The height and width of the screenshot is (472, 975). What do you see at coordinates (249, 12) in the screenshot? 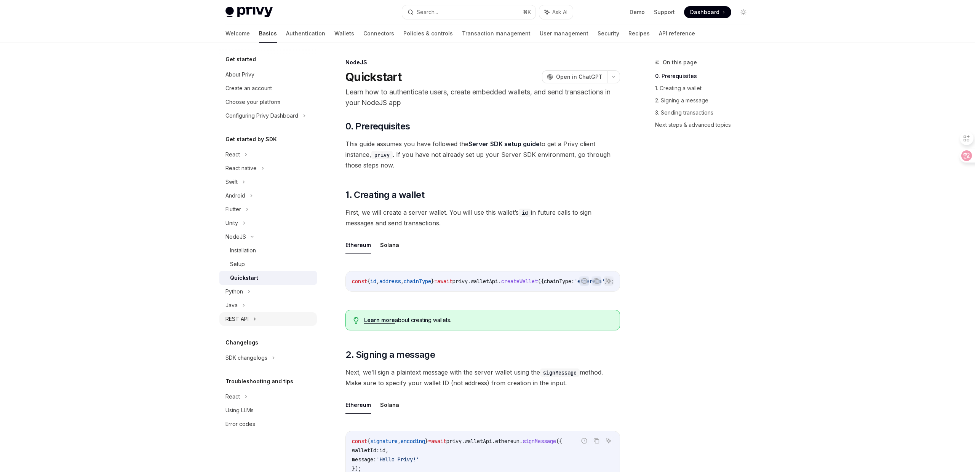
I see `img: light logo` at bounding box center [249, 12].